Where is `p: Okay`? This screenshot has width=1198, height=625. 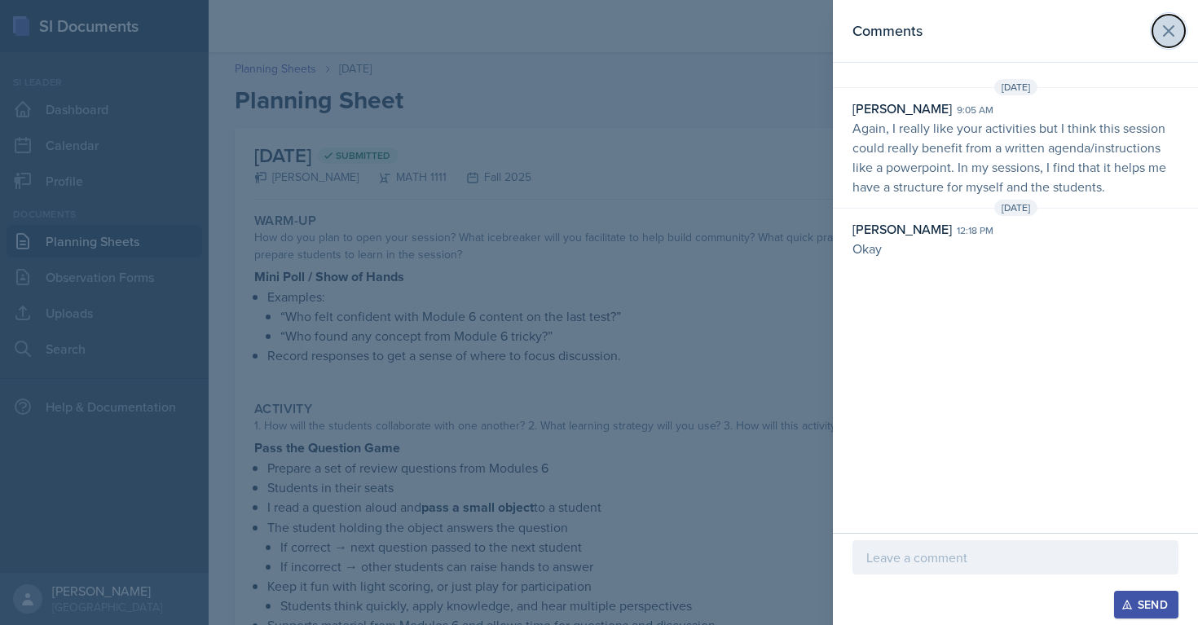 p: Okay is located at coordinates (1015, 249).